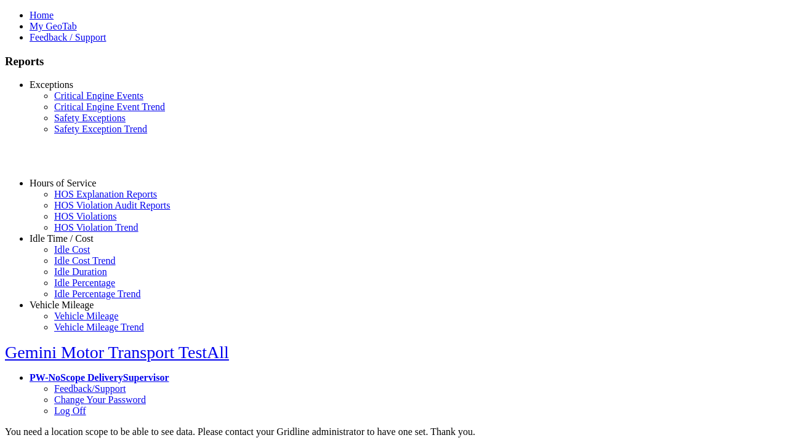  Describe the element at coordinates (41, 15) in the screenshot. I see `a: Home` at that location.